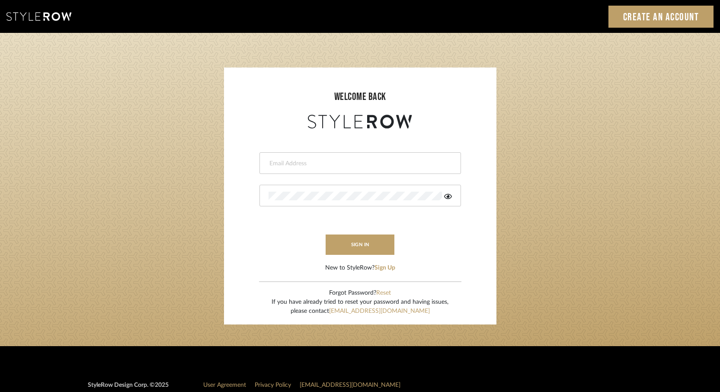  Describe the element at coordinates (661, 16) in the screenshot. I see `a: Create an Account` at that location.